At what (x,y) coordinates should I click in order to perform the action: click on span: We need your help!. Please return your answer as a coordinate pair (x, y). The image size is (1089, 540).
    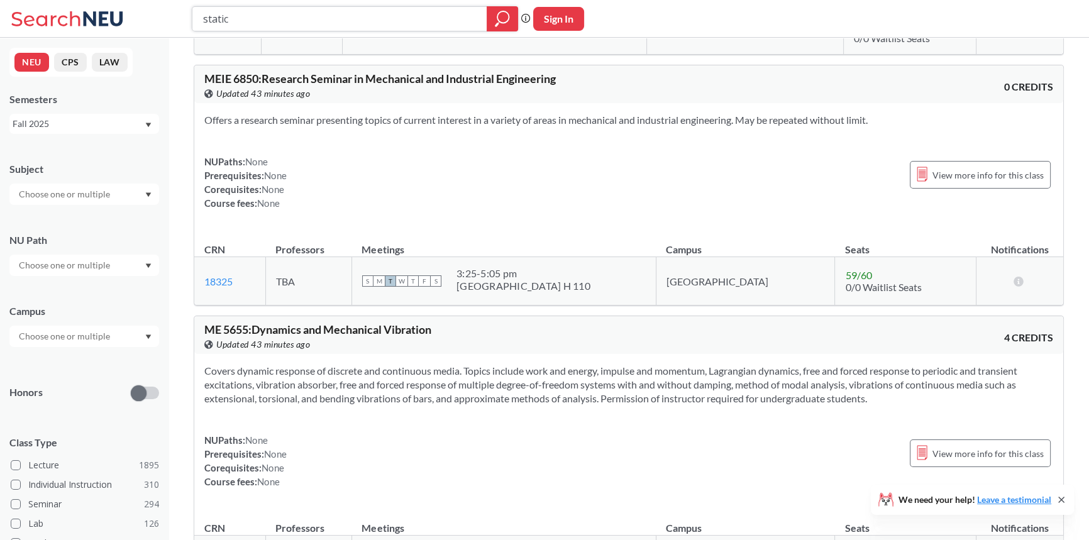
    Looking at the image, I should click on (974, 500).